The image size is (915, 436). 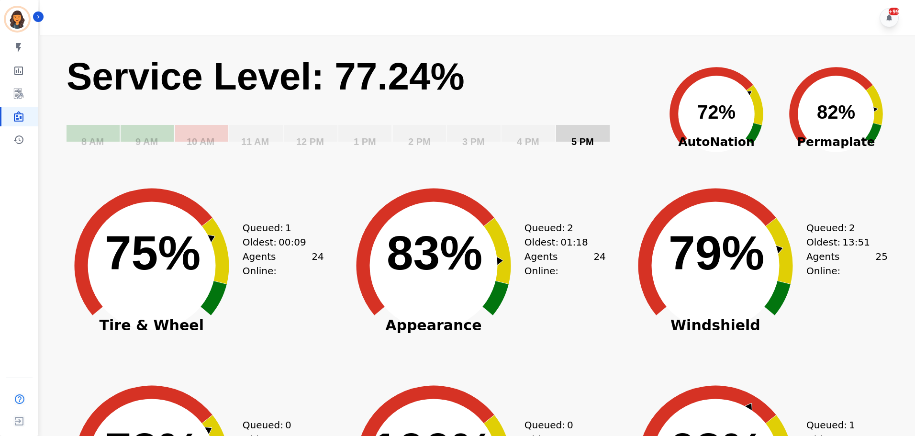 What do you see at coordinates (419, 142) in the screenshot?
I see `text: 2 PM` at bounding box center [419, 142].